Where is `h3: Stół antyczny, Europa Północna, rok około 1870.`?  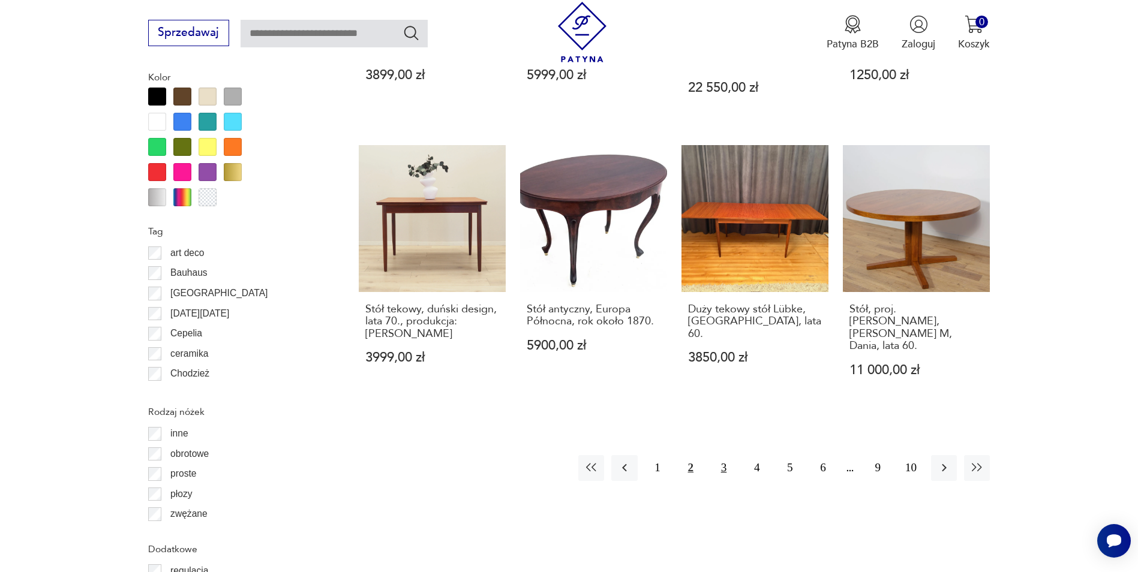
h3: Stół antyczny, Europa Północna, rok około 1870. is located at coordinates (593, 316).